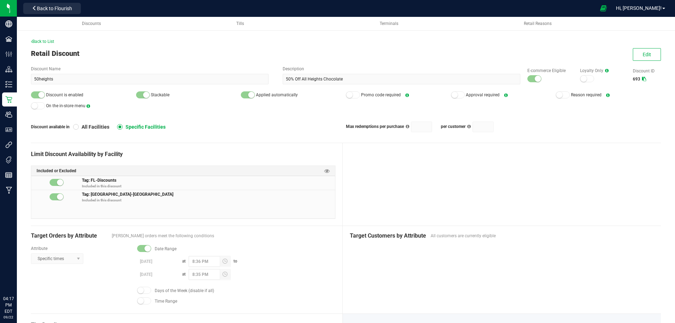 The width and height of the screenshot is (675, 323). What do you see at coordinates (380, 95) in the screenshot?
I see `span: Promo code required` at bounding box center [380, 95].